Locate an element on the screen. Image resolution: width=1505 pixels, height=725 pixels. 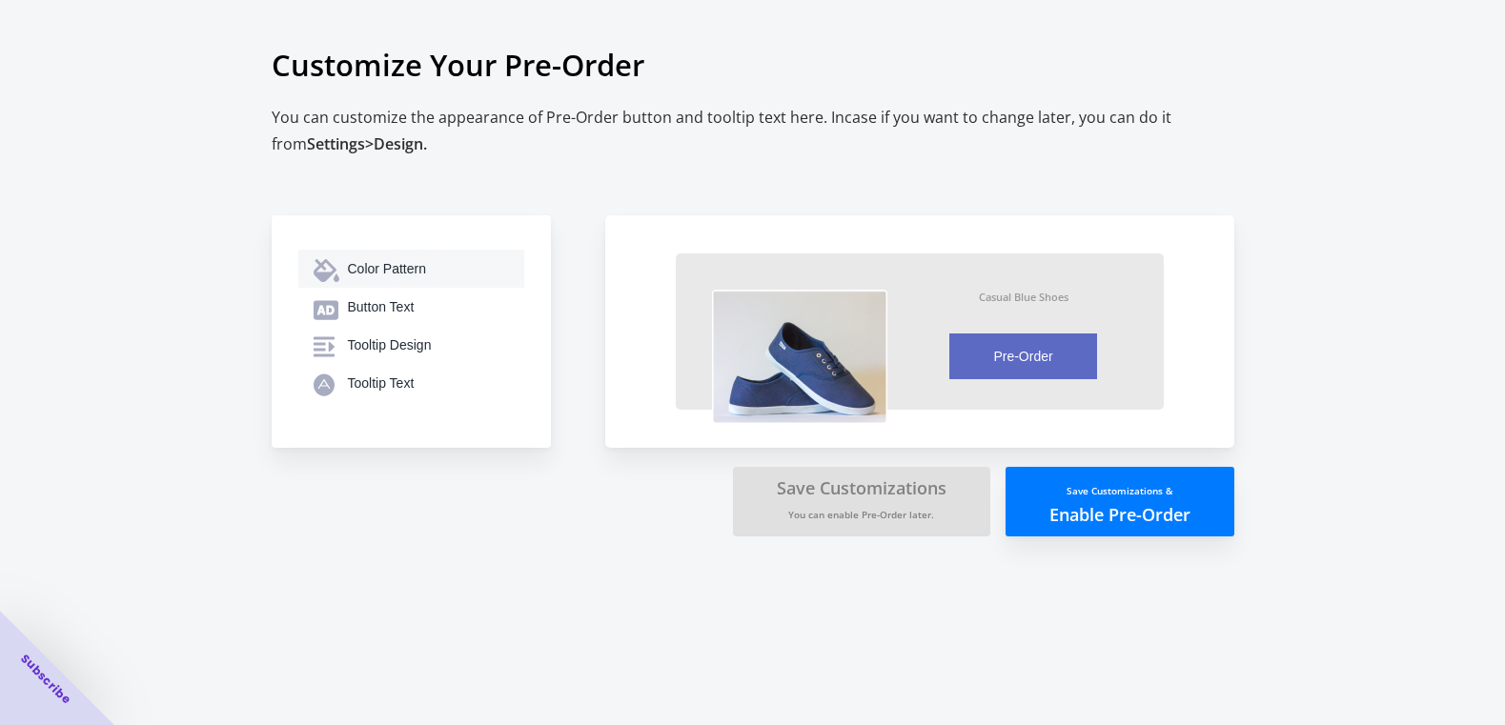
div: Casual Blue Shoes is located at coordinates (1024, 296).